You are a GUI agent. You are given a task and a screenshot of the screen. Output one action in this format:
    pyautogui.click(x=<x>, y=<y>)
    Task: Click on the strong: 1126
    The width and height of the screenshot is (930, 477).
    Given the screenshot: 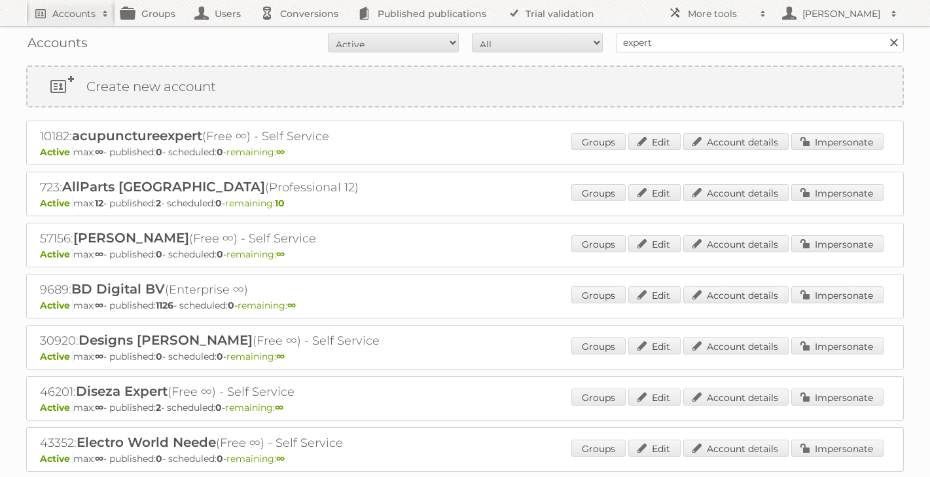 What is the action you would take?
    pyautogui.click(x=164, y=305)
    